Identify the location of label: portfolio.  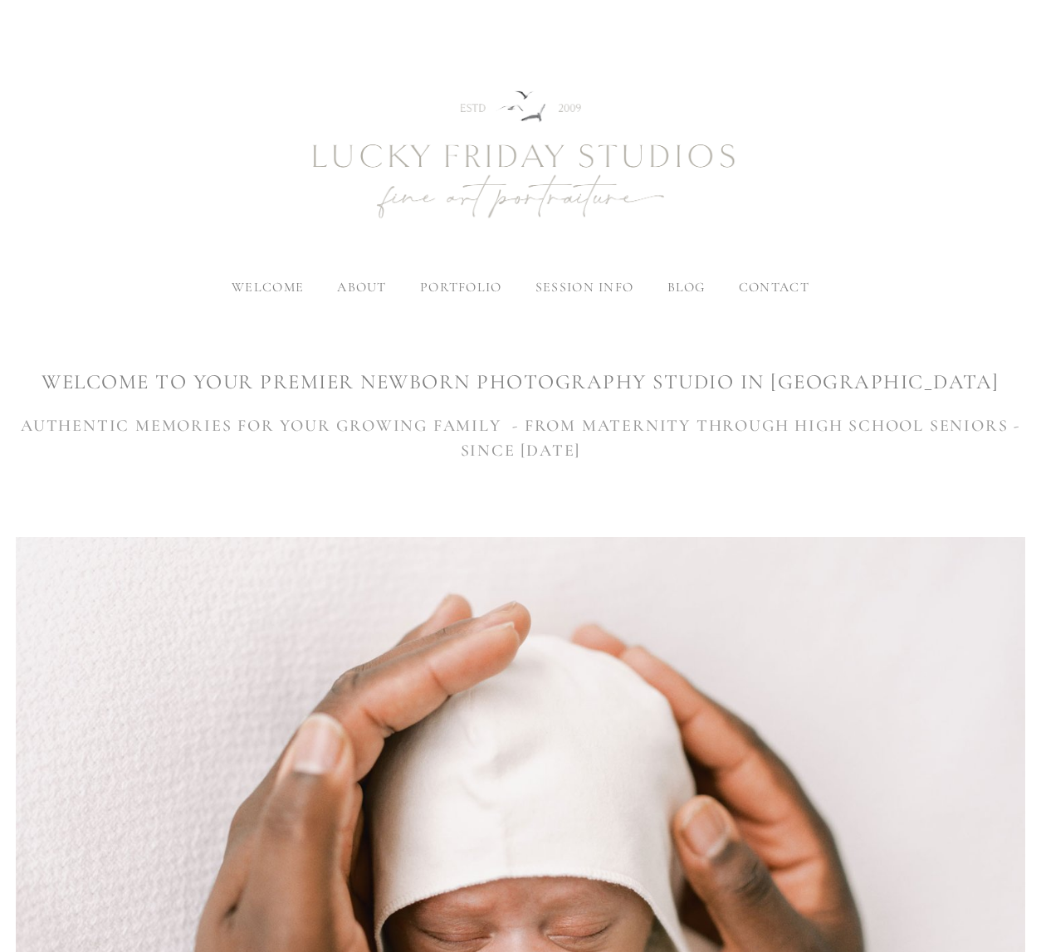
(461, 287).